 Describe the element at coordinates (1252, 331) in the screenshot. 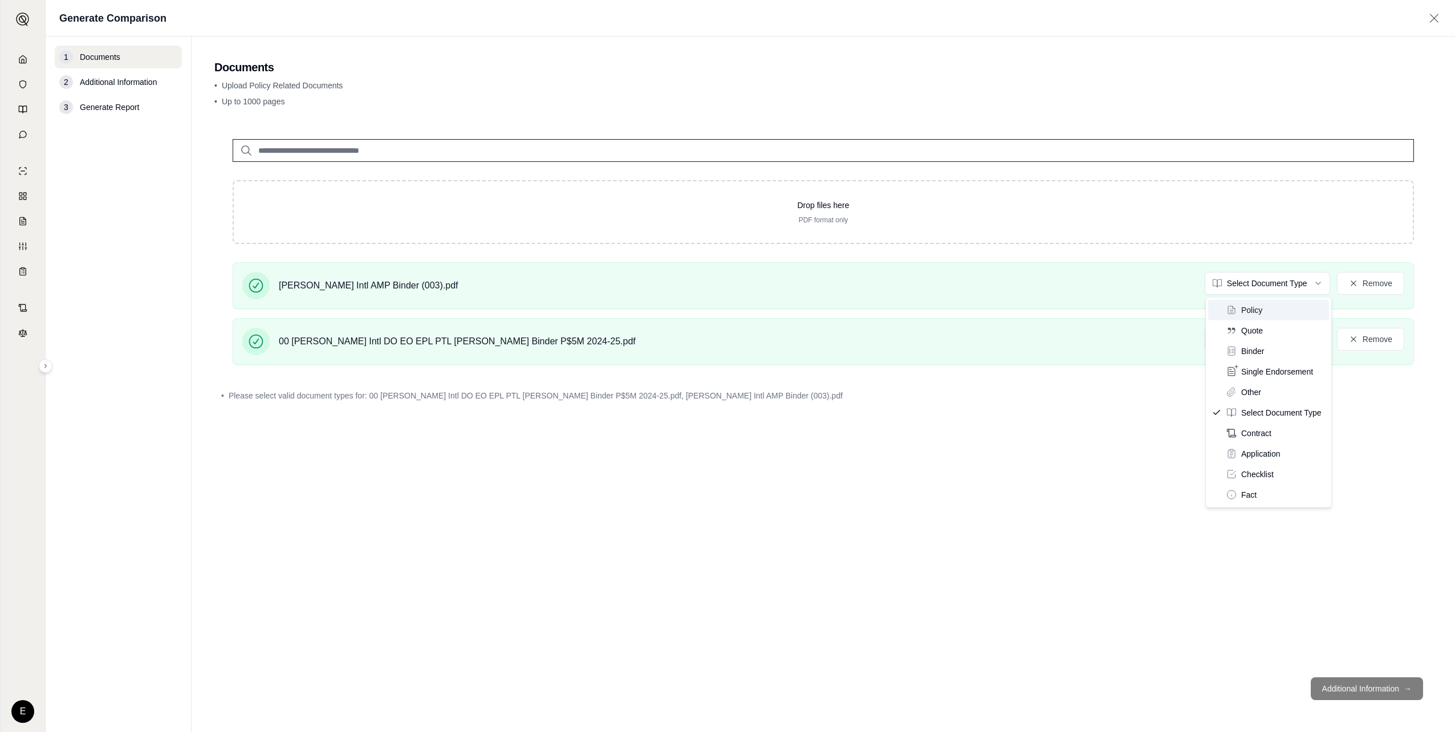

I see `span: Quote` at that location.